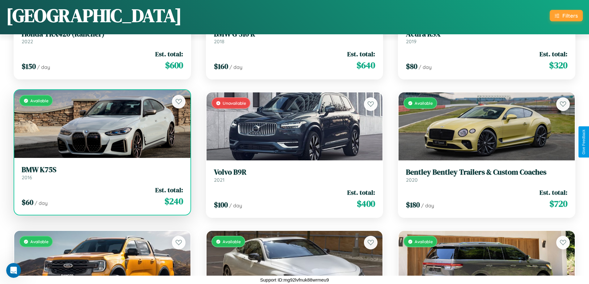  Describe the element at coordinates (411, 41) in the screenshot. I see `span: 2019` at that location.